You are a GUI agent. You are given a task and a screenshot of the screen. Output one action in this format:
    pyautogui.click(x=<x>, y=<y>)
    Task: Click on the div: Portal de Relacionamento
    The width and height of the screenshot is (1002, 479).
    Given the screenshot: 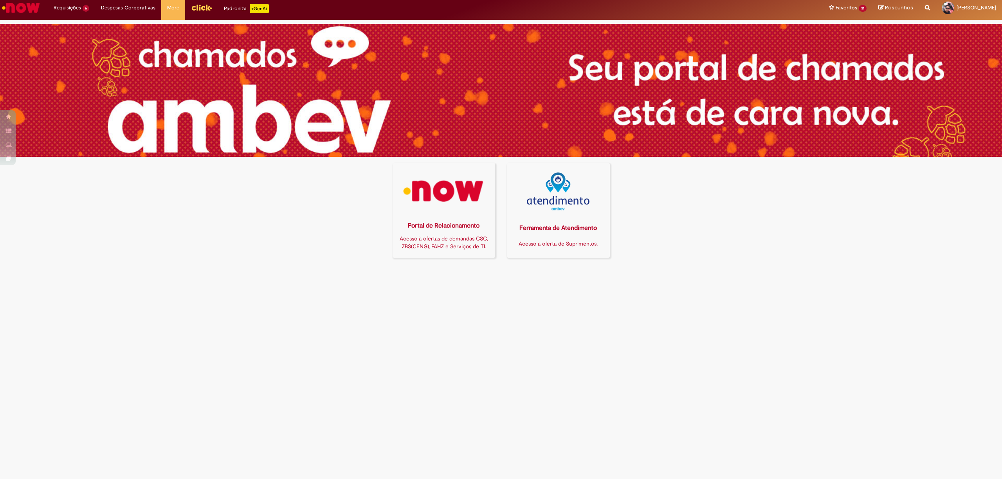 What is the action you would take?
    pyautogui.click(x=444, y=226)
    